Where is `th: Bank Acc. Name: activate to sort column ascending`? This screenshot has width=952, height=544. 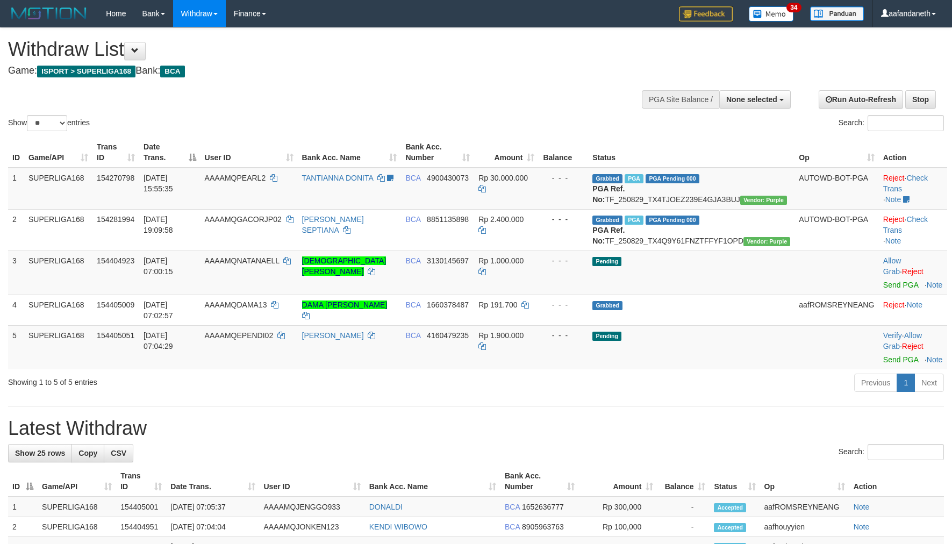 th: Bank Acc. Name: activate to sort column ascending is located at coordinates (349, 152).